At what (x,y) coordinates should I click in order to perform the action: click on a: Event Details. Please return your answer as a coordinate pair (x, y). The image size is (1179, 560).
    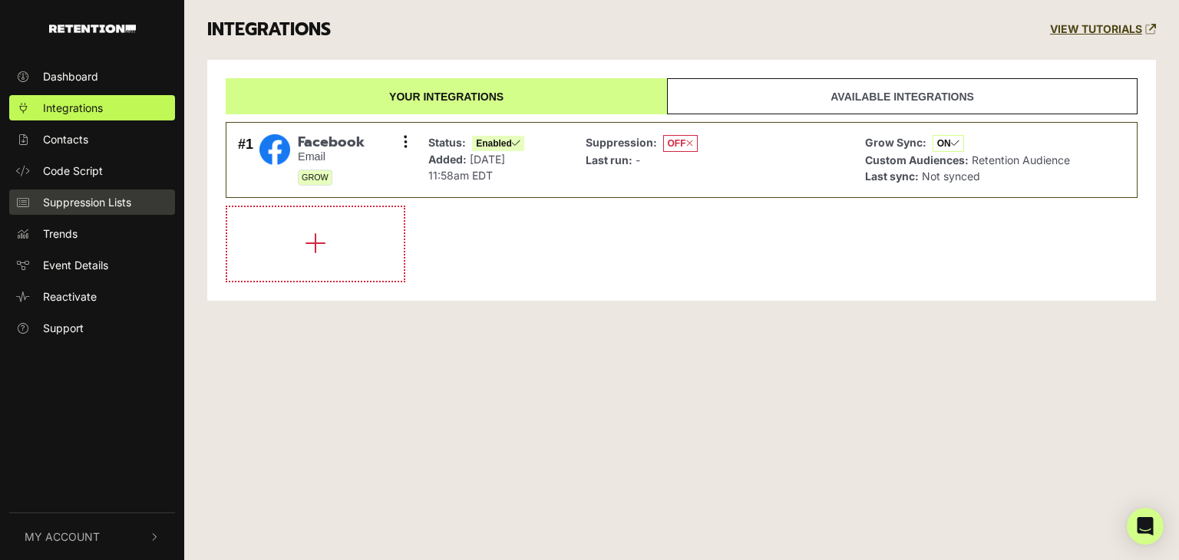
    Looking at the image, I should click on (92, 265).